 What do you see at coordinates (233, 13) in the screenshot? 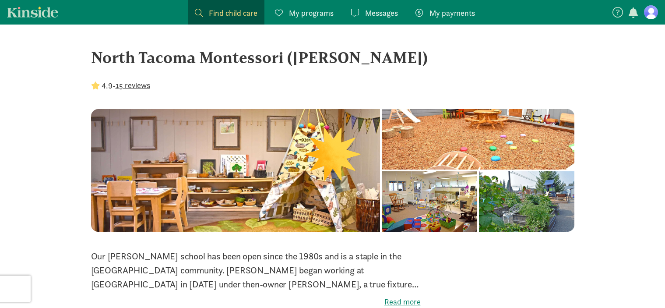
I see `span: Find child care` at bounding box center [233, 13].